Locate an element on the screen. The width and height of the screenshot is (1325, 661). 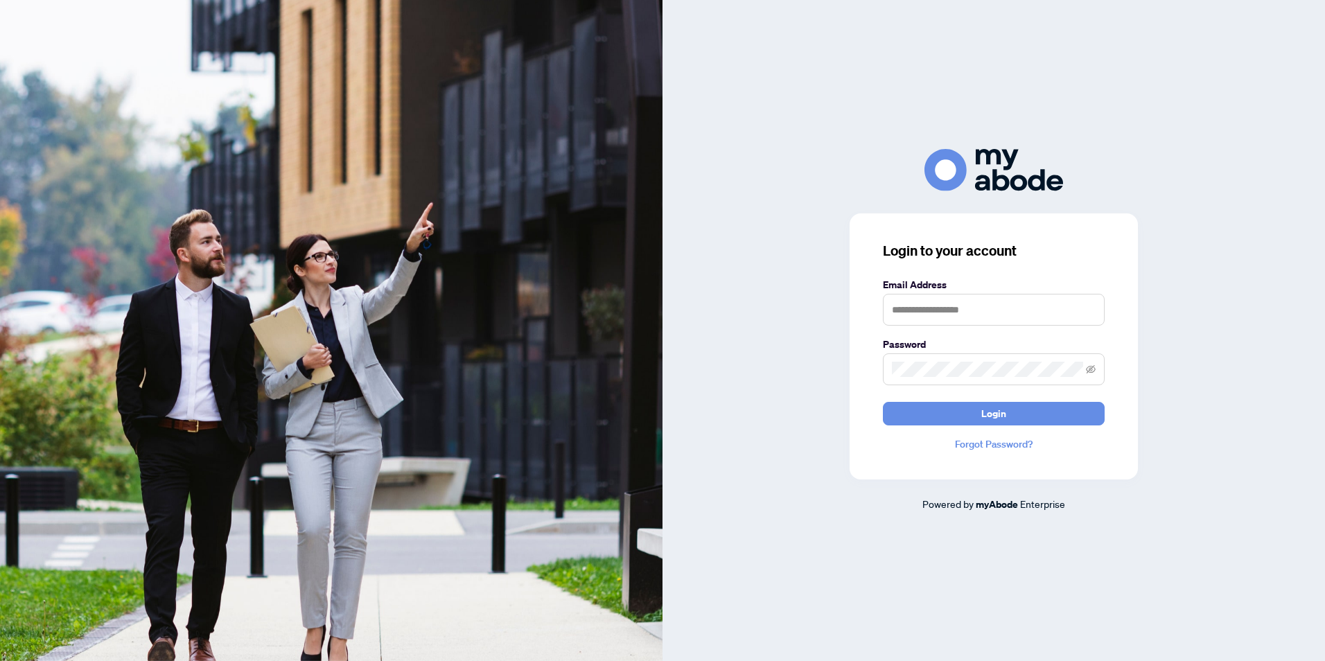
label: Email Address is located at coordinates (994, 285).